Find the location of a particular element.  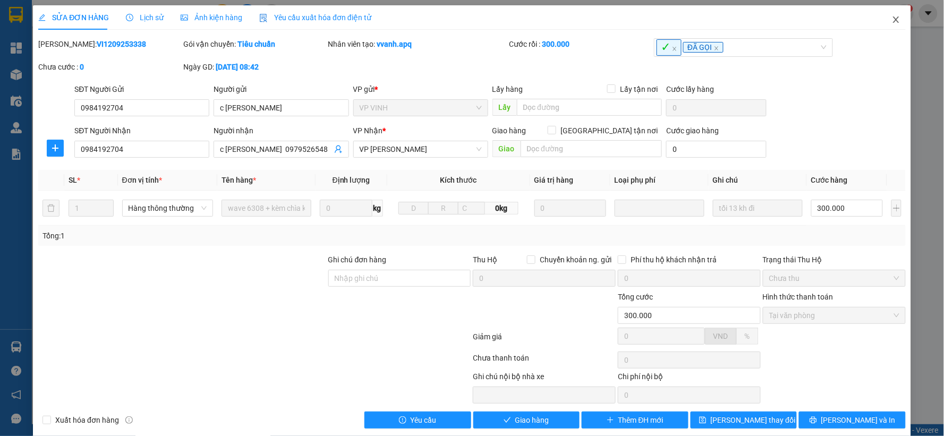

span: 0kg is located at coordinates (502, 208).